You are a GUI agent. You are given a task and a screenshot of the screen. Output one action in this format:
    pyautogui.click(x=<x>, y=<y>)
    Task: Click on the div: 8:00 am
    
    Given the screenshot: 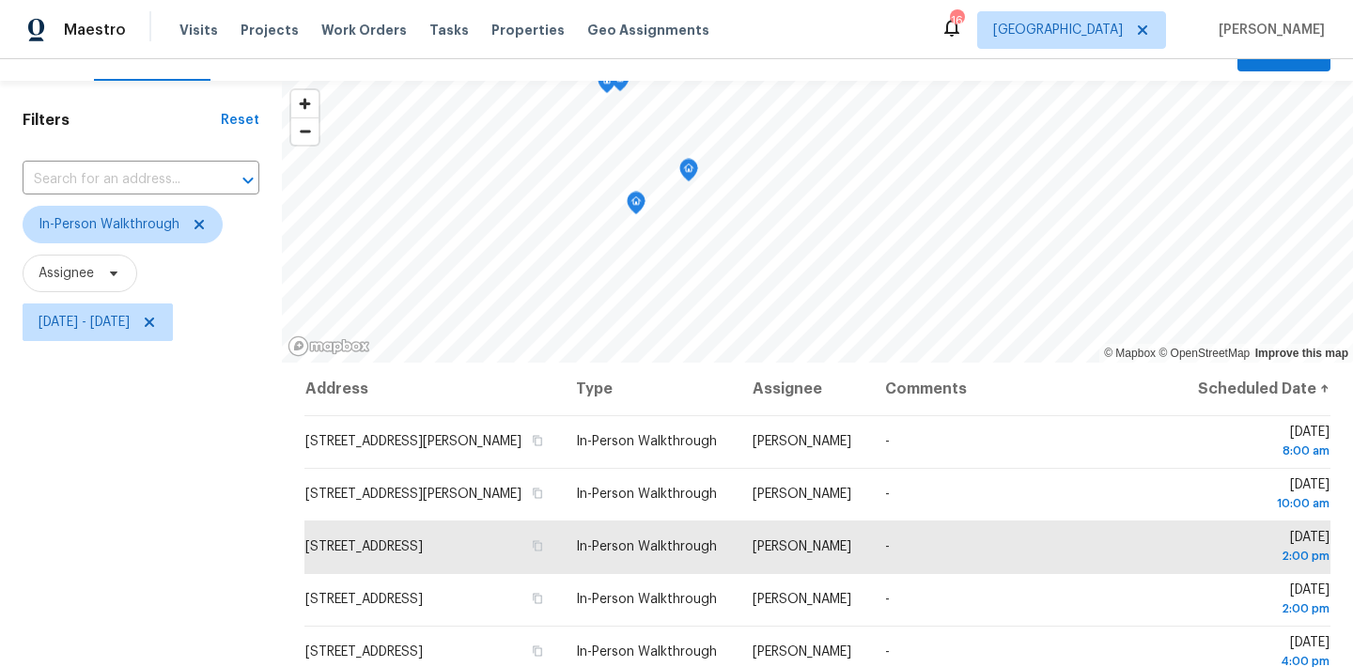 What is the action you would take?
    pyautogui.click(x=1261, y=451)
    